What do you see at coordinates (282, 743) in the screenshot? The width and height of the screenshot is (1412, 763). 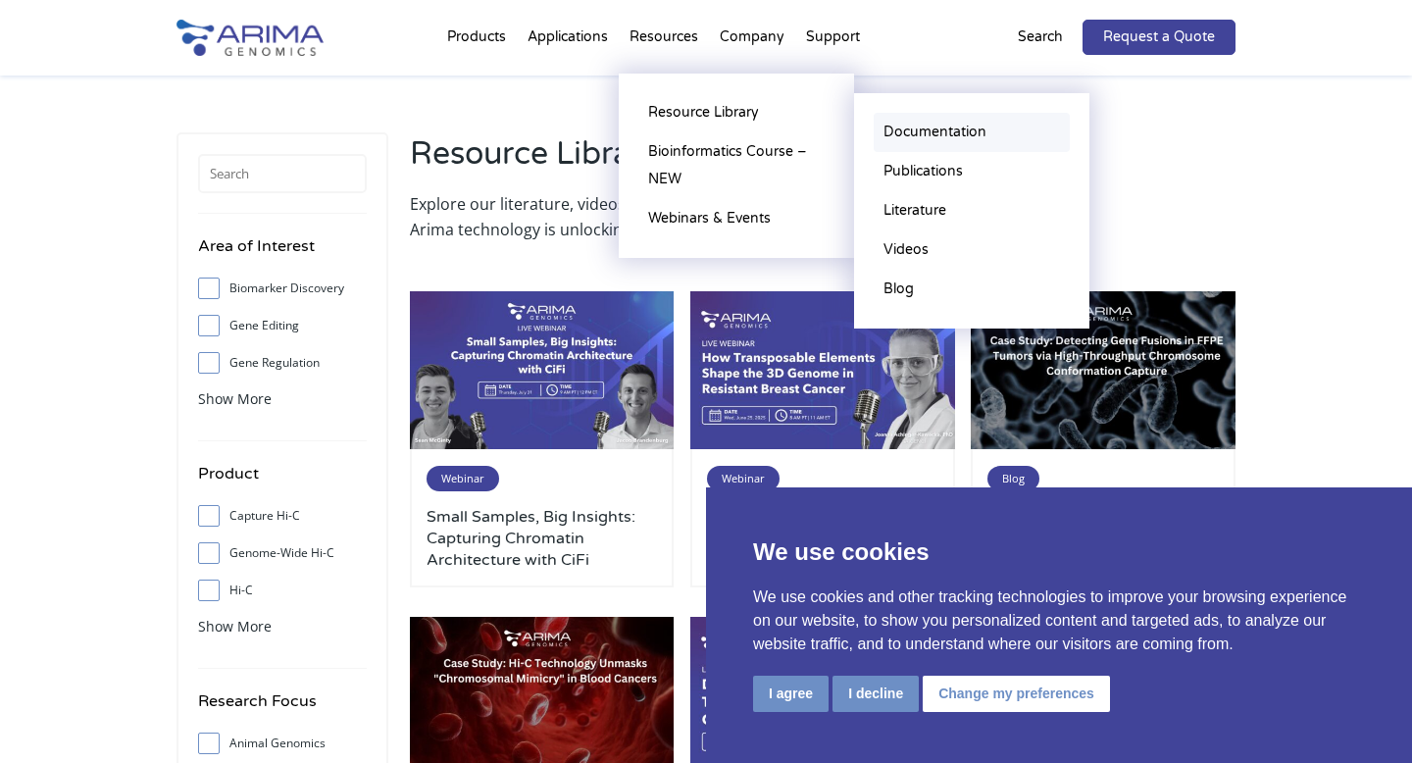 I see `label: Animal Genomics` at bounding box center [282, 743].